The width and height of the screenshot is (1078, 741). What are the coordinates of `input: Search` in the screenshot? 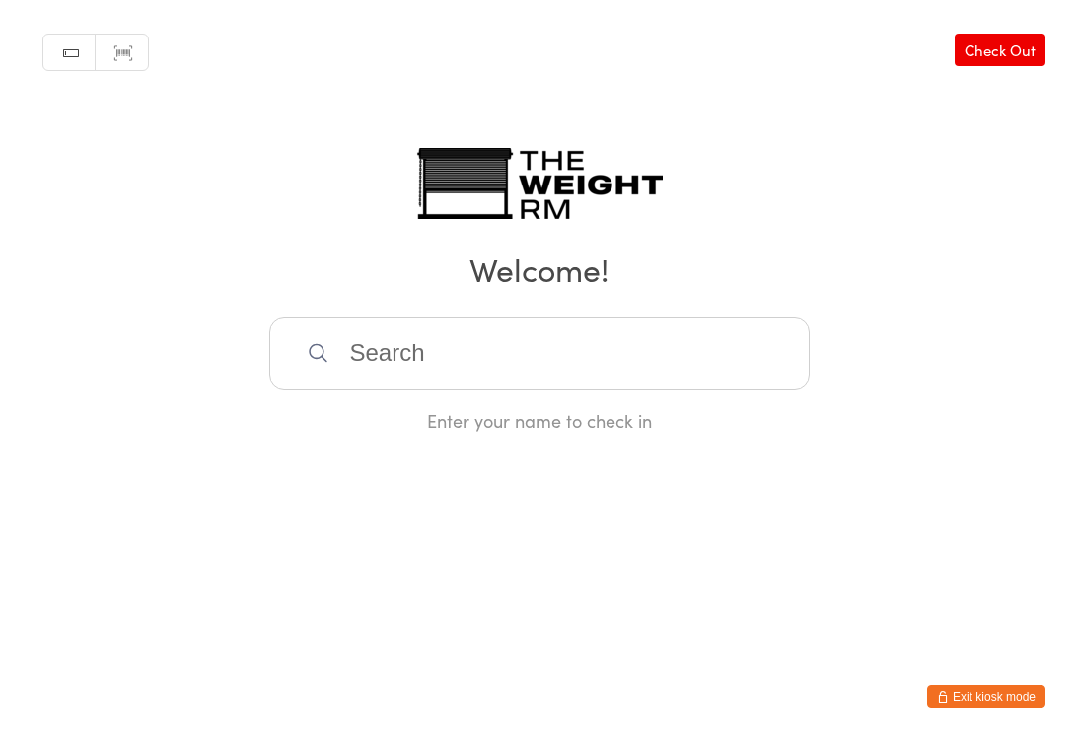 It's located at (539, 353).